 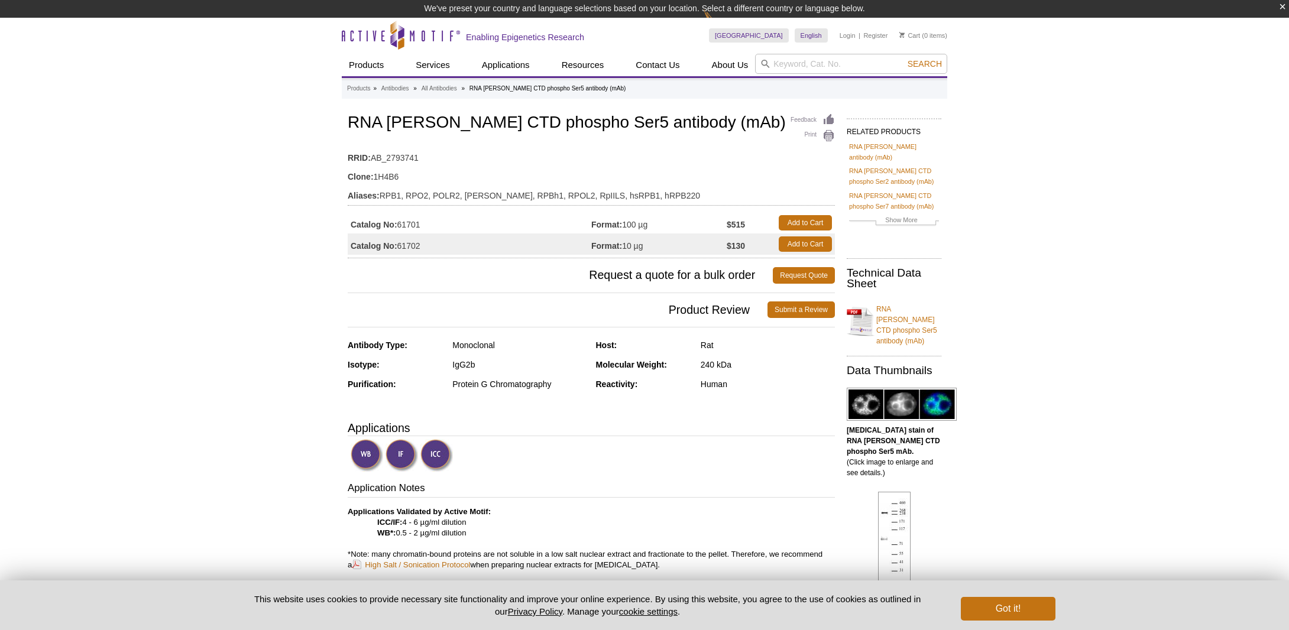 What do you see at coordinates (811, 35) in the screenshot?
I see `a: English` at bounding box center [811, 35].